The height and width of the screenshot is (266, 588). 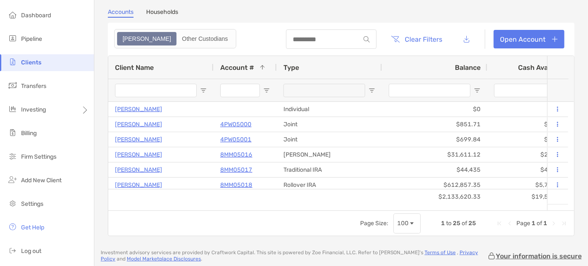 I want to click on div: 100, so click(x=402, y=223).